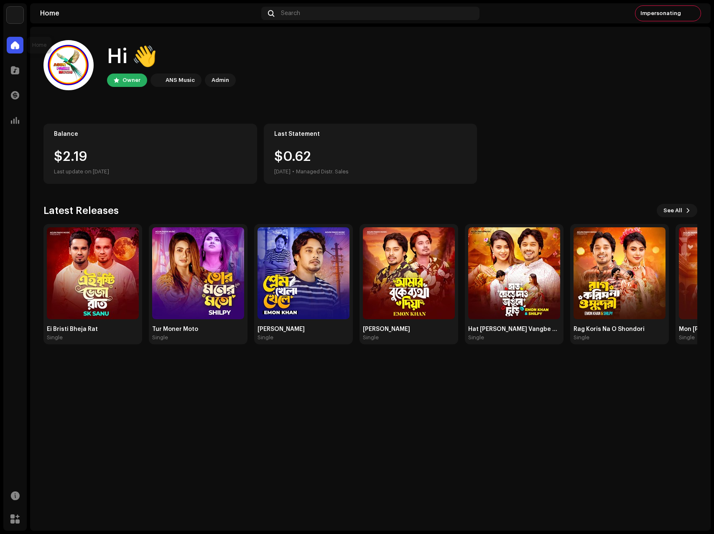  I want to click on img: 22fa6fce-a37b-4697-b76d-a08a7e4befbd, so click(198, 273).